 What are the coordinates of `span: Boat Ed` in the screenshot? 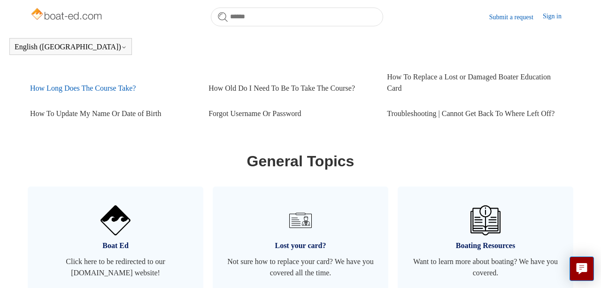 It's located at (116, 246).